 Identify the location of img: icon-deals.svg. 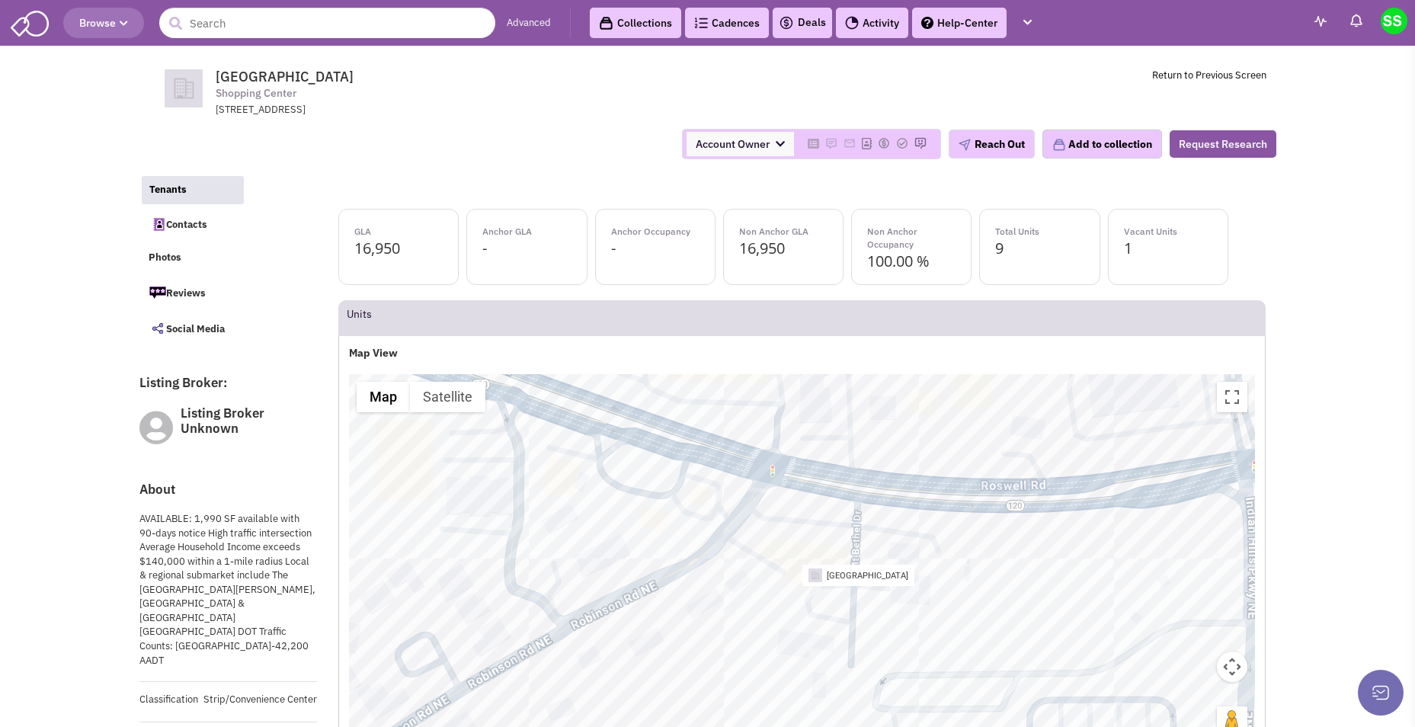
(786, 23).